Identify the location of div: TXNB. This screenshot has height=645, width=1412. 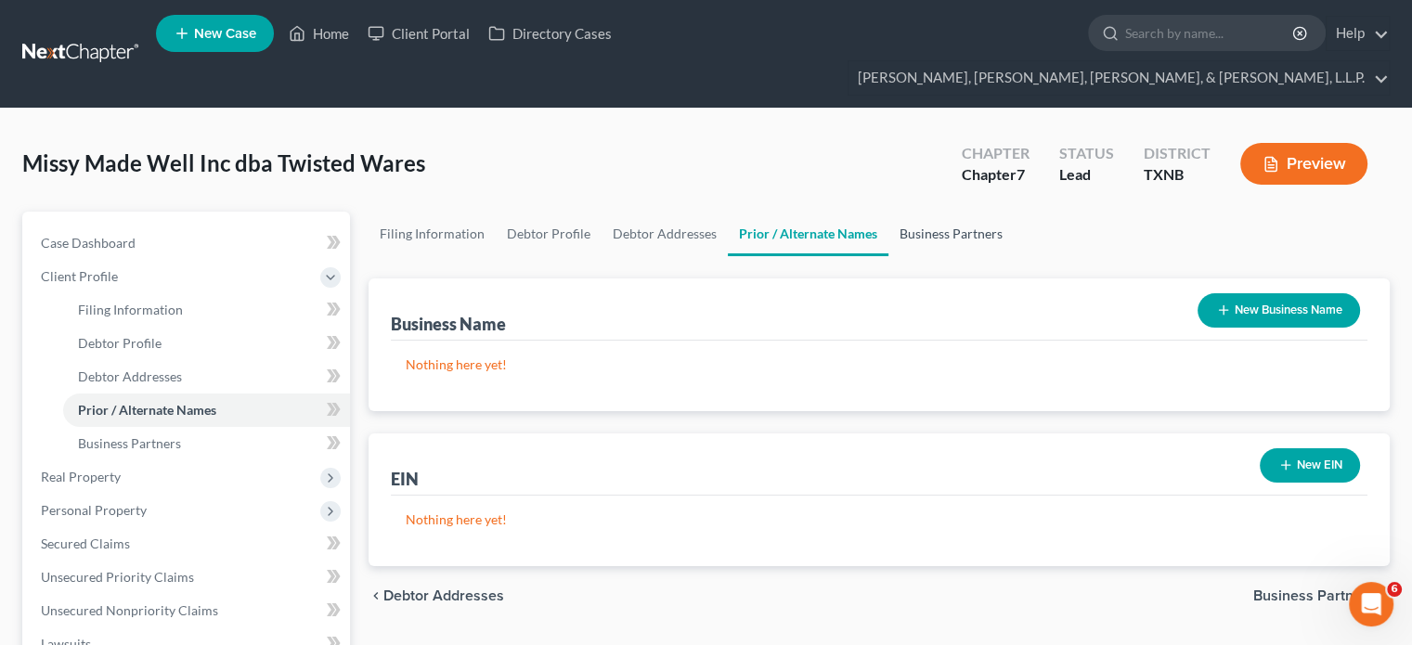
(1177, 175).